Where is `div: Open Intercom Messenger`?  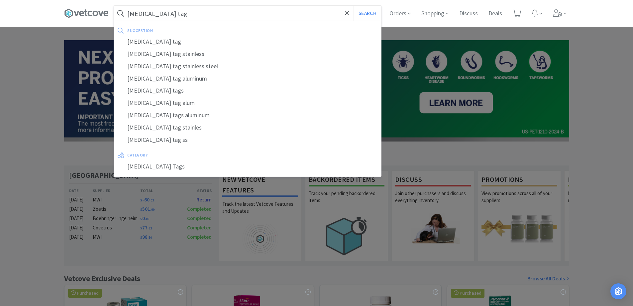
div: Open Intercom Messenger is located at coordinates (619, 291).